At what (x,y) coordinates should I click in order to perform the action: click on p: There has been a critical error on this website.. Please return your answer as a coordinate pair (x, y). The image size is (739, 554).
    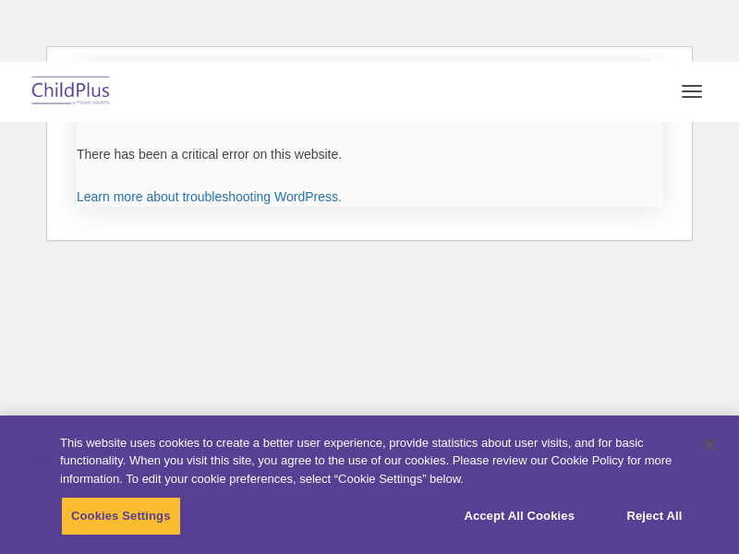
    Looking at the image, I should click on (369, 154).